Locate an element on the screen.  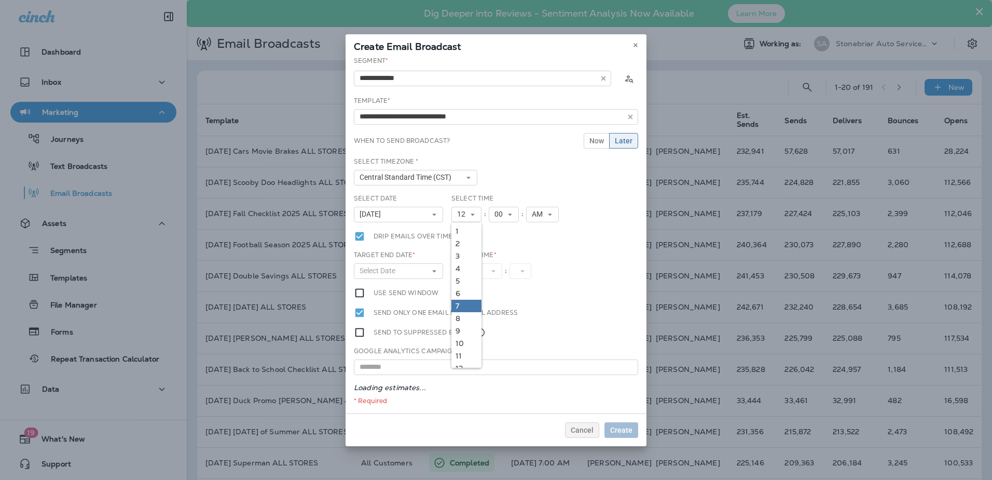
span: Later is located at coordinates (624, 141).